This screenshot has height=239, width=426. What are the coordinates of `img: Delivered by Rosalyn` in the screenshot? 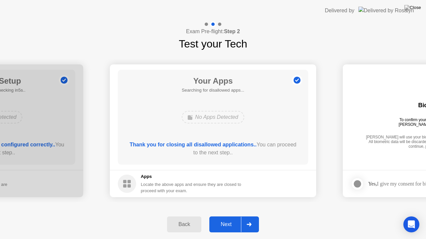 It's located at (386, 10).